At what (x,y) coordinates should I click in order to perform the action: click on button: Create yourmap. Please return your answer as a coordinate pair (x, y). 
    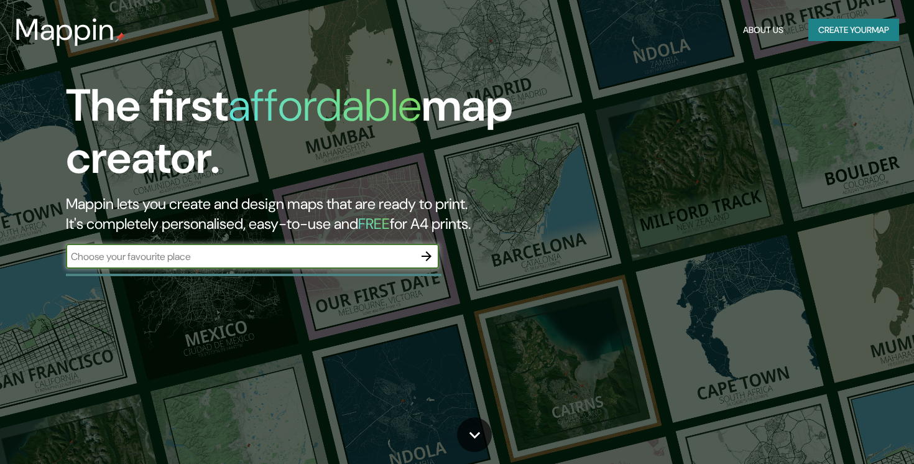
    Looking at the image, I should click on (853, 30).